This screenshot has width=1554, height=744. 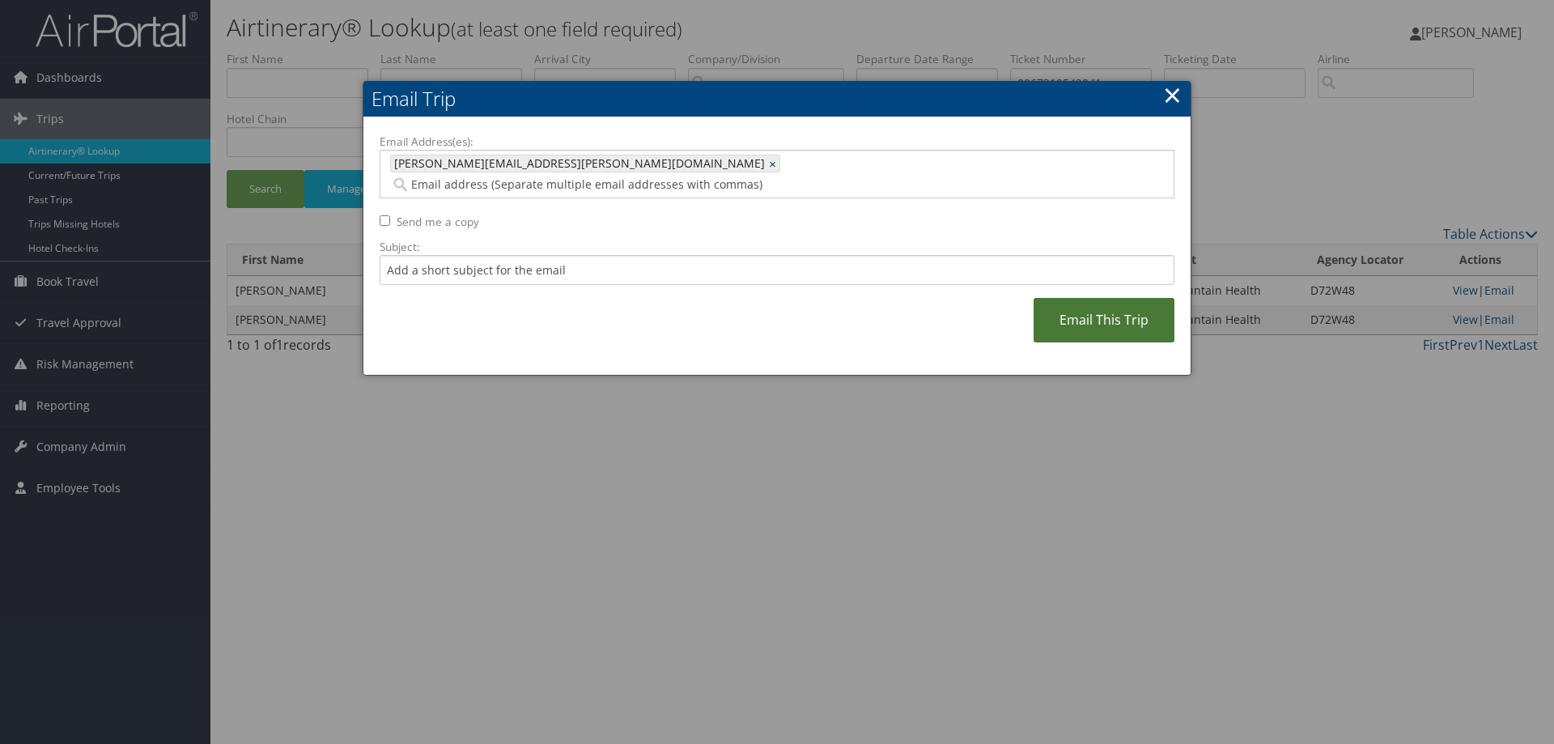 I want to click on a: Email This Trip, so click(x=1104, y=320).